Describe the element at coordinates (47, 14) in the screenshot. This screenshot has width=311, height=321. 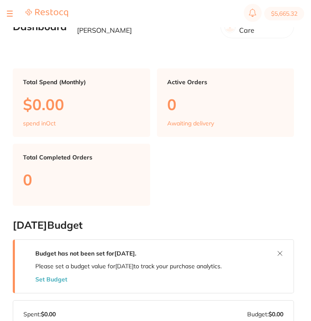
I see `a: Restocq Logo` at that location.